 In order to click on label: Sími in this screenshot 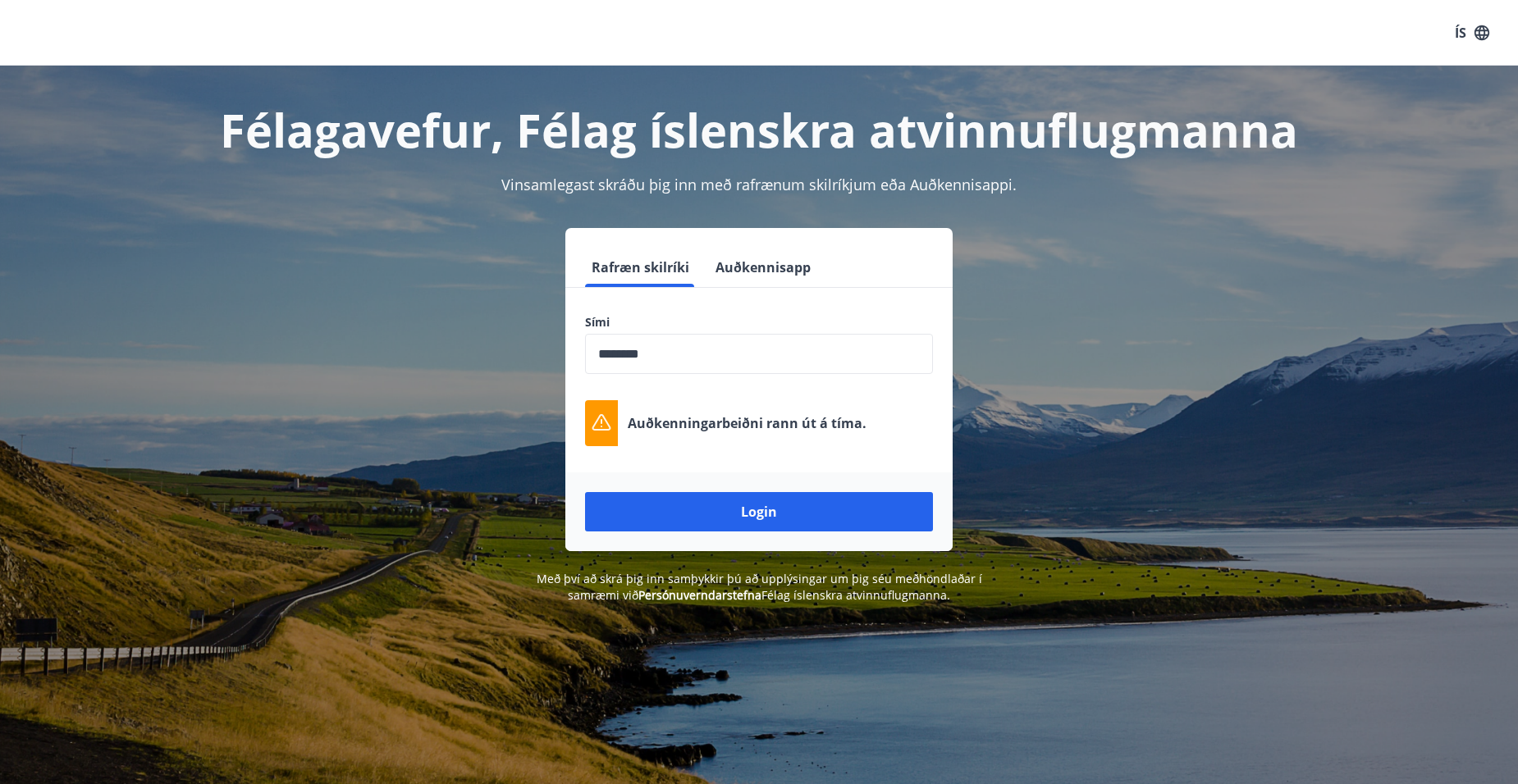, I will do `click(759, 322)`.